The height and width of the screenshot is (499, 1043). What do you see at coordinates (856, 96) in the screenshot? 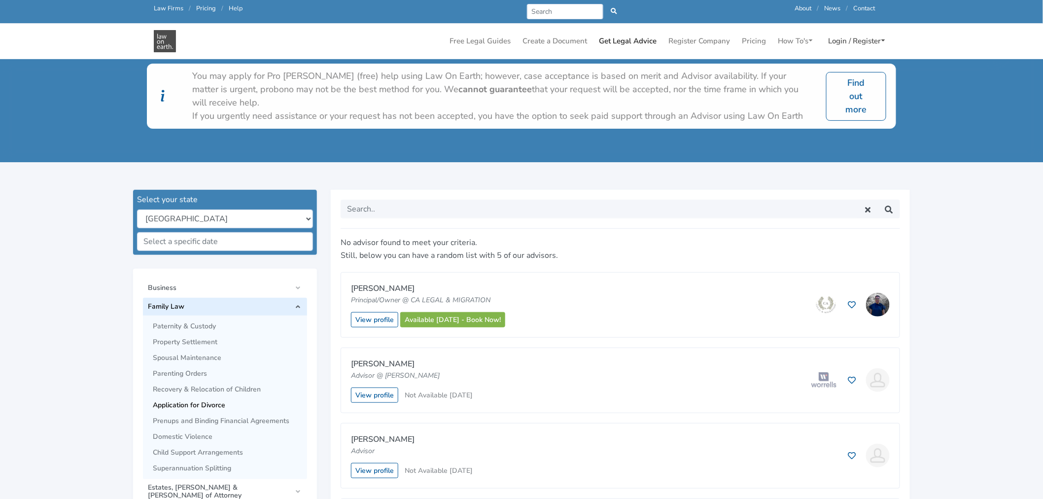
I see `a: Find out more` at bounding box center [856, 96].